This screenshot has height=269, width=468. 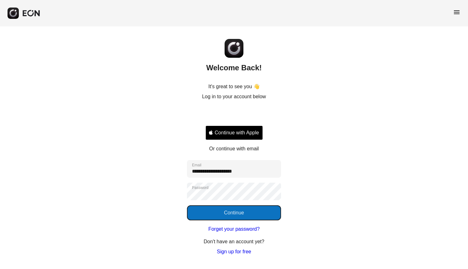 I want to click on a: Forget your password?, so click(x=234, y=229).